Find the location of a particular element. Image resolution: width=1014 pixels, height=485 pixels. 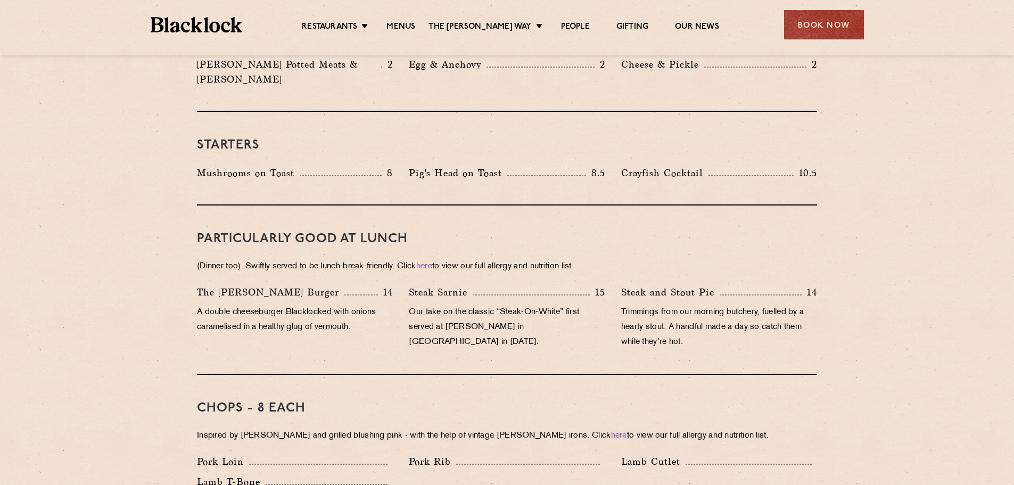

p: Egg & Anchovy is located at coordinates (447, 64).